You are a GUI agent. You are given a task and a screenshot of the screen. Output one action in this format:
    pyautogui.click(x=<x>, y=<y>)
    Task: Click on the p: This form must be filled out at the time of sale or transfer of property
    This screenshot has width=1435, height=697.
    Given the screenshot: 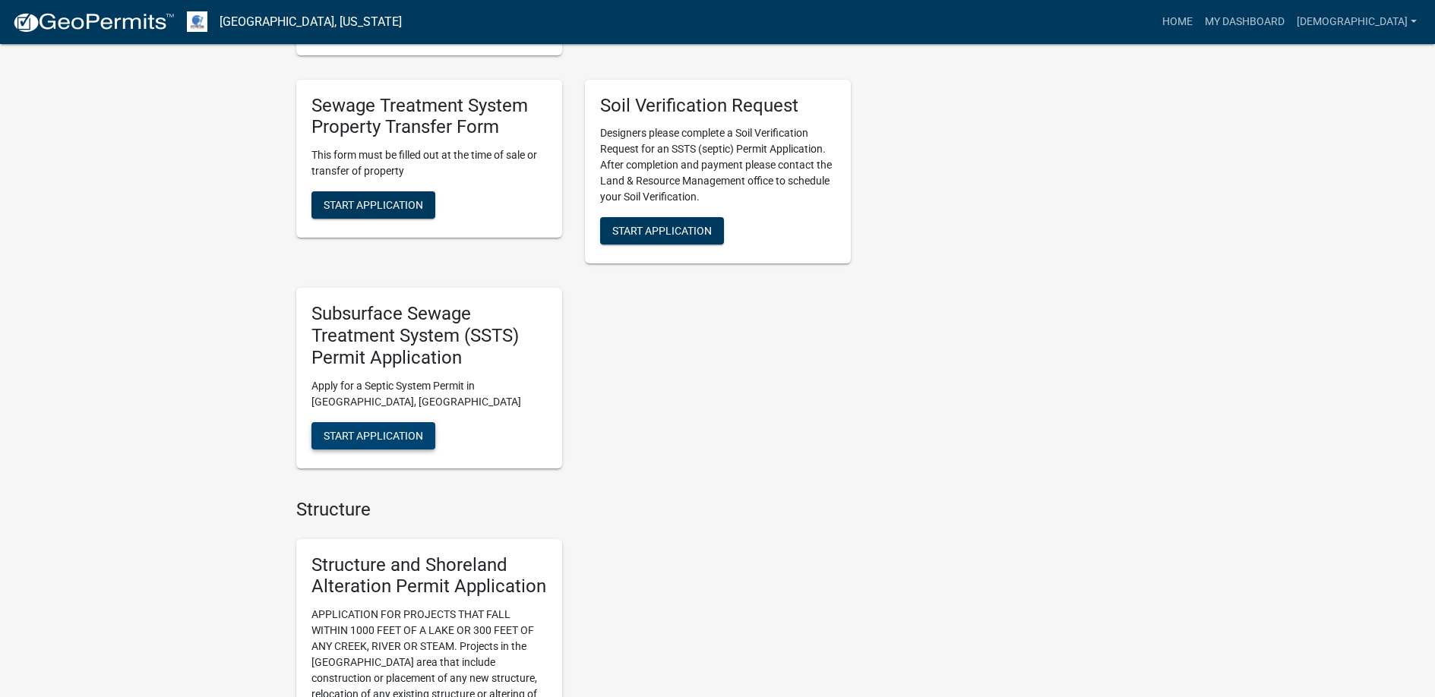 What is the action you would take?
    pyautogui.click(x=429, y=163)
    